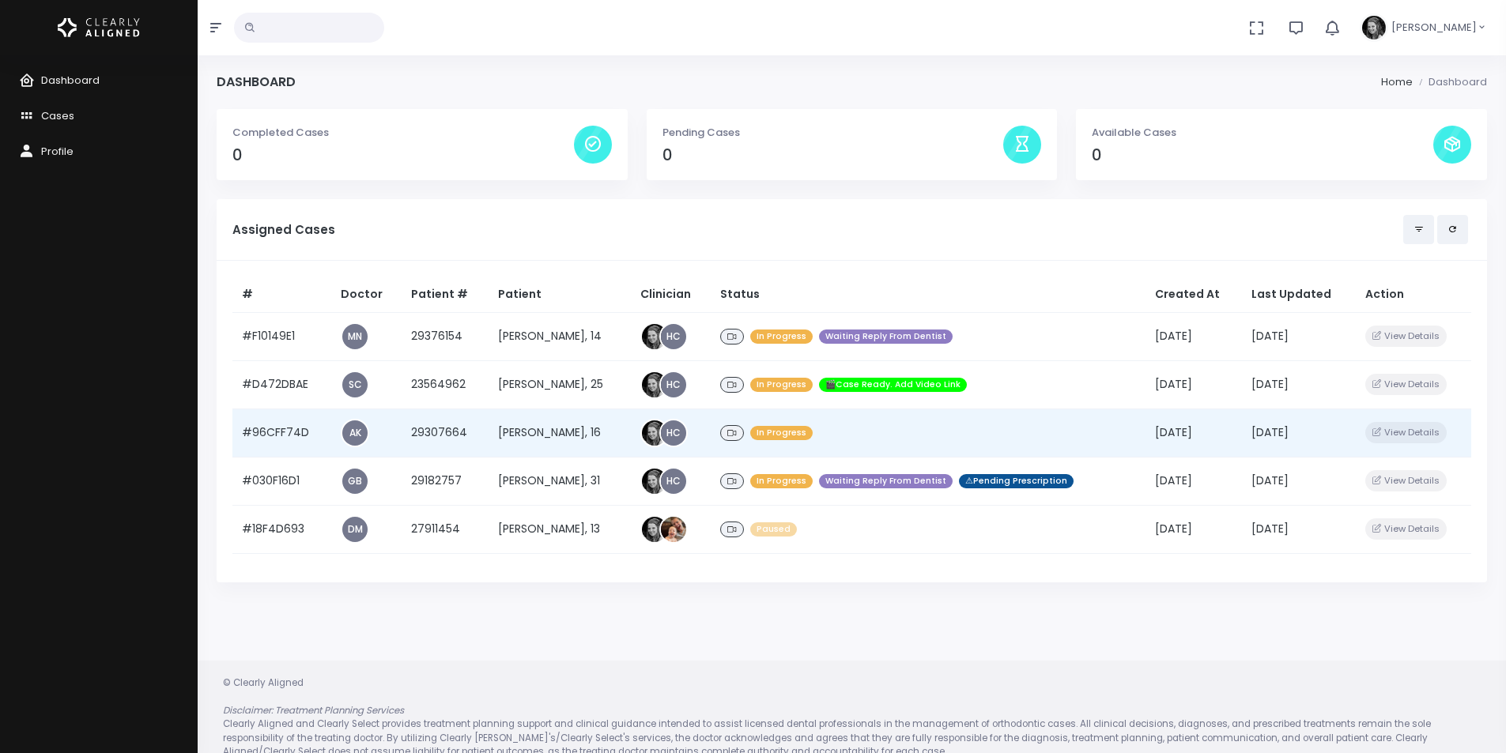  What do you see at coordinates (281, 384) in the screenshot?
I see `td: #D472DBAE` at bounding box center [281, 384].